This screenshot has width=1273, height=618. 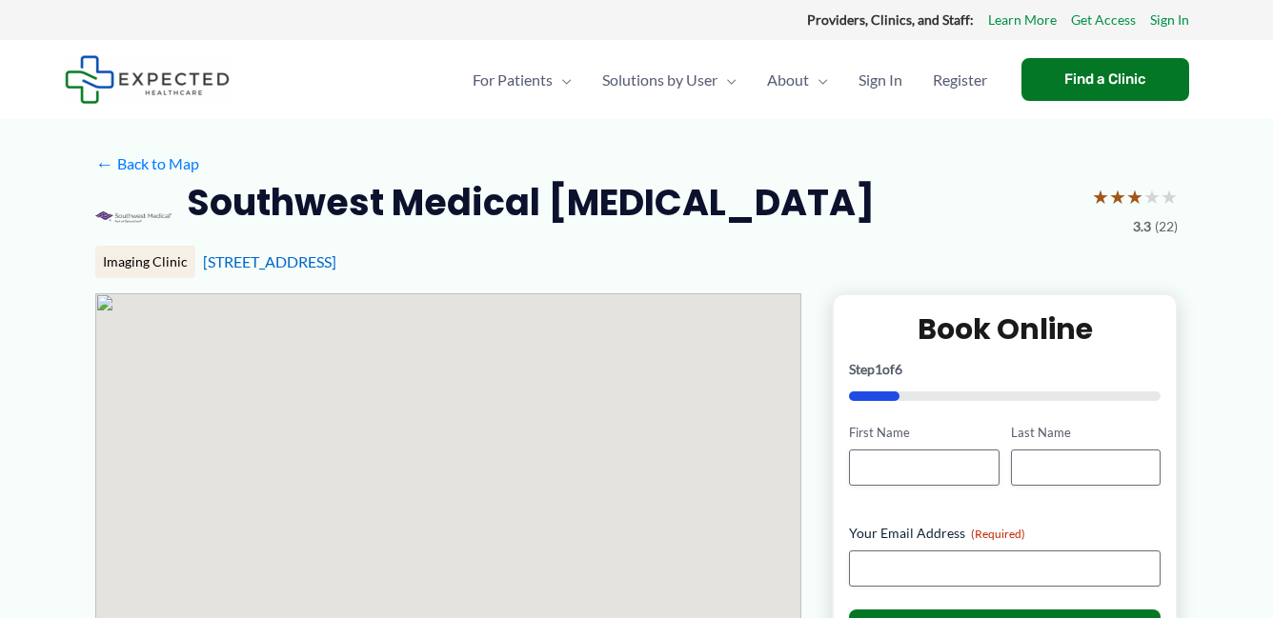 I want to click on span: (22), so click(x=1166, y=227).